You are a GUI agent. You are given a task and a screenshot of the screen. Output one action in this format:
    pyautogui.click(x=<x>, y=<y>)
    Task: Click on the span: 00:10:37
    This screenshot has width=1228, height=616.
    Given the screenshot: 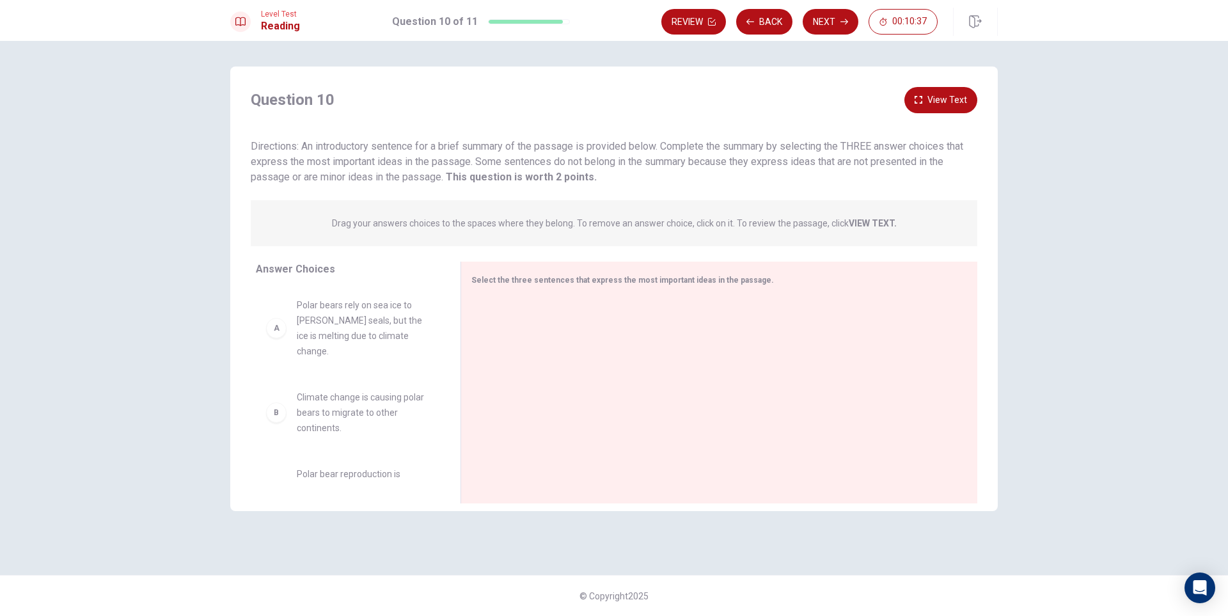 What is the action you would take?
    pyautogui.click(x=909, y=22)
    